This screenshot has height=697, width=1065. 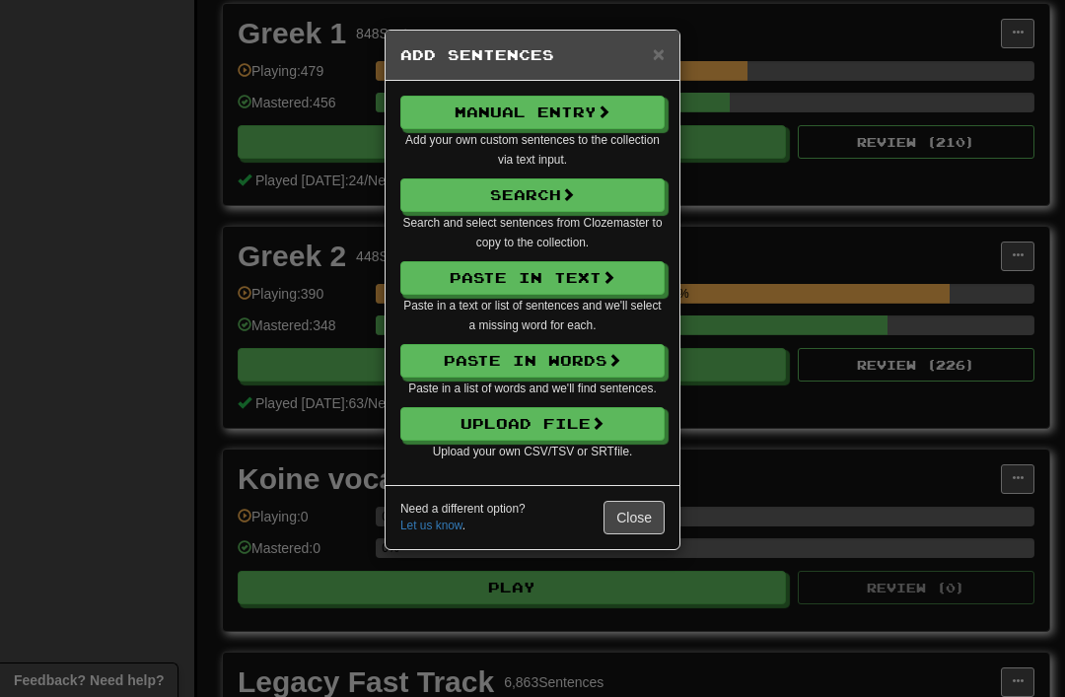 What do you see at coordinates (532, 424) in the screenshot?
I see `button: Upload File` at bounding box center [532, 424].